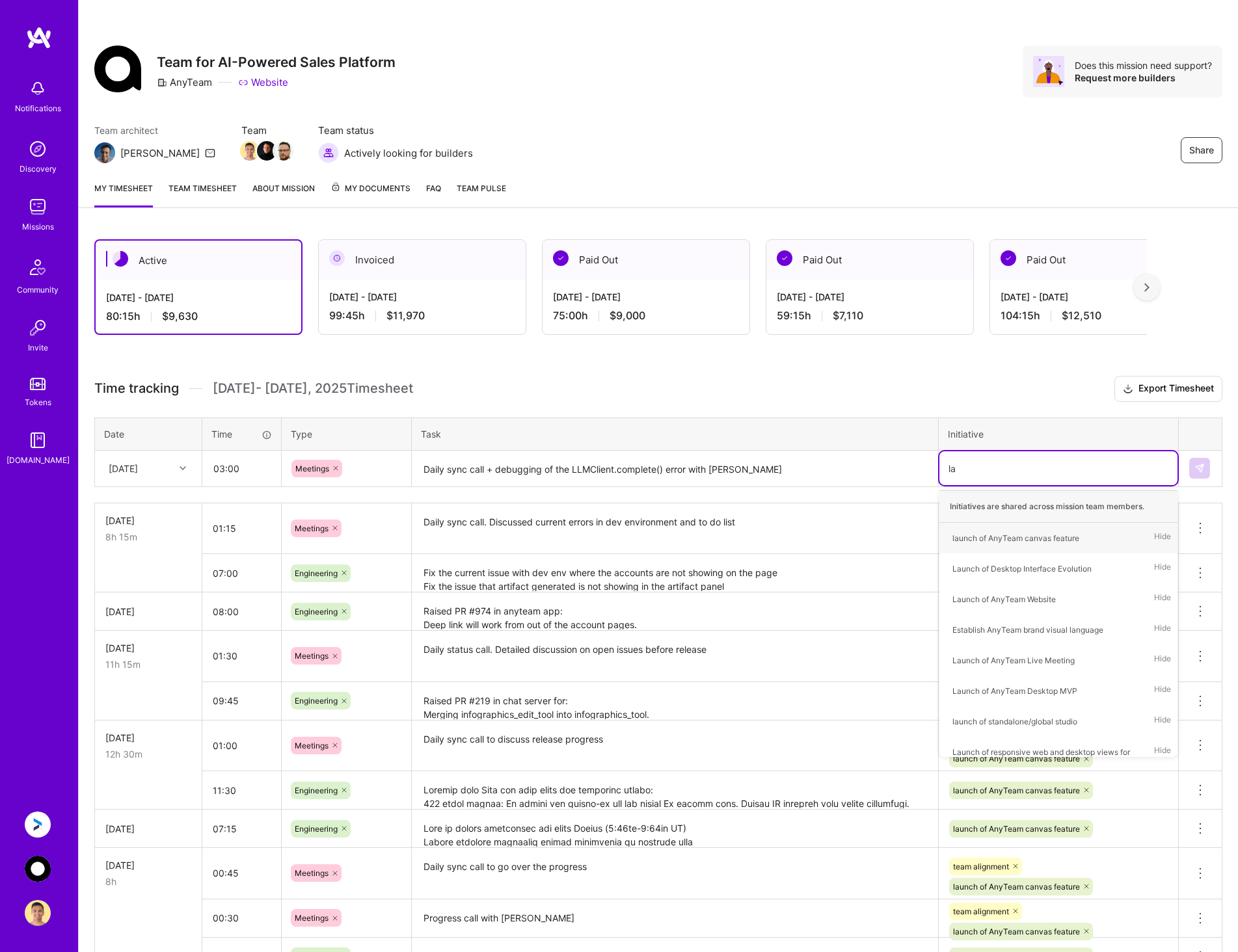 This screenshot has width=1238, height=952. What do you see at coordinates (1168, 389) in the screenshot?
I see `button: Export Timesheet` at bounding box center [1168, 389].